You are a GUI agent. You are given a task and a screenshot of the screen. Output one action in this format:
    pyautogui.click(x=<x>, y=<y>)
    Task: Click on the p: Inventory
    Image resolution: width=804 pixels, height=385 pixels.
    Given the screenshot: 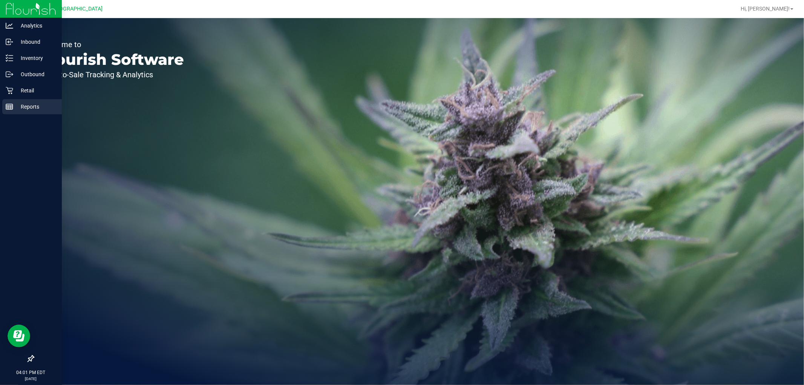 What is the action you would take?
    pyautogui.click(x=36, y=58)
    